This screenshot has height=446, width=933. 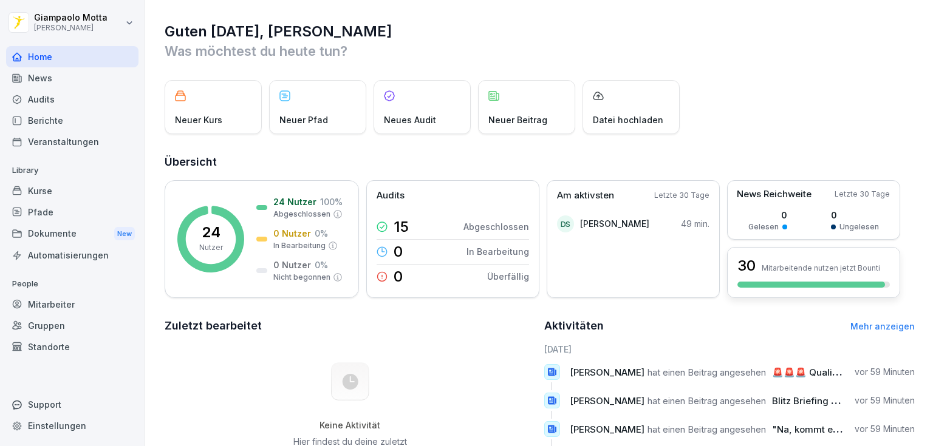 What do you see at coordinates (820, 268) in the screenshot?
I see `p: Mitarbeitende nutzen jetzt Bounti` at bounding box center [820, 268].